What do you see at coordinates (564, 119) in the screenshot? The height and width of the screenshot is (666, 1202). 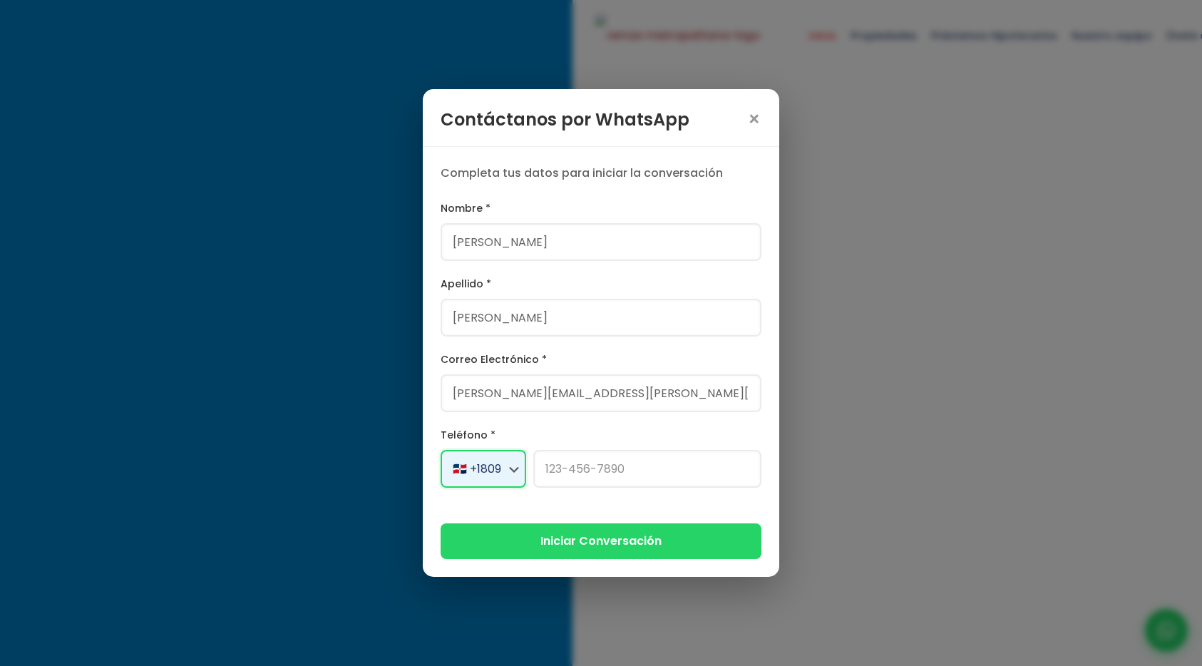 I see `h3: Contáctanos por WhatsApp` at bounding box center [564, 119].